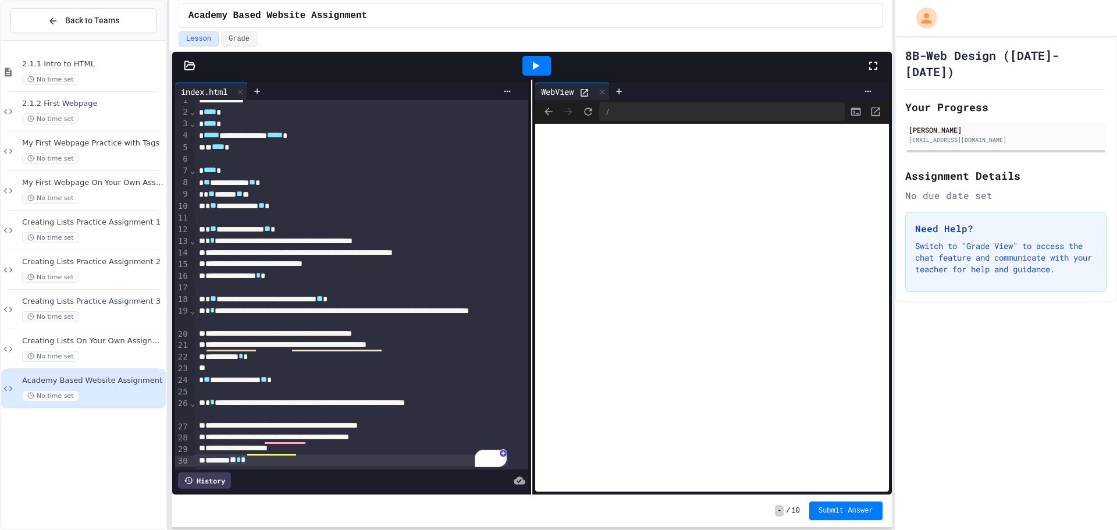 This screenshot has height=530, width=1117. Describe the element at coordinates (93, 143) in the screenshot. I see `span: My First Webpage Practice with Tags` at that location.